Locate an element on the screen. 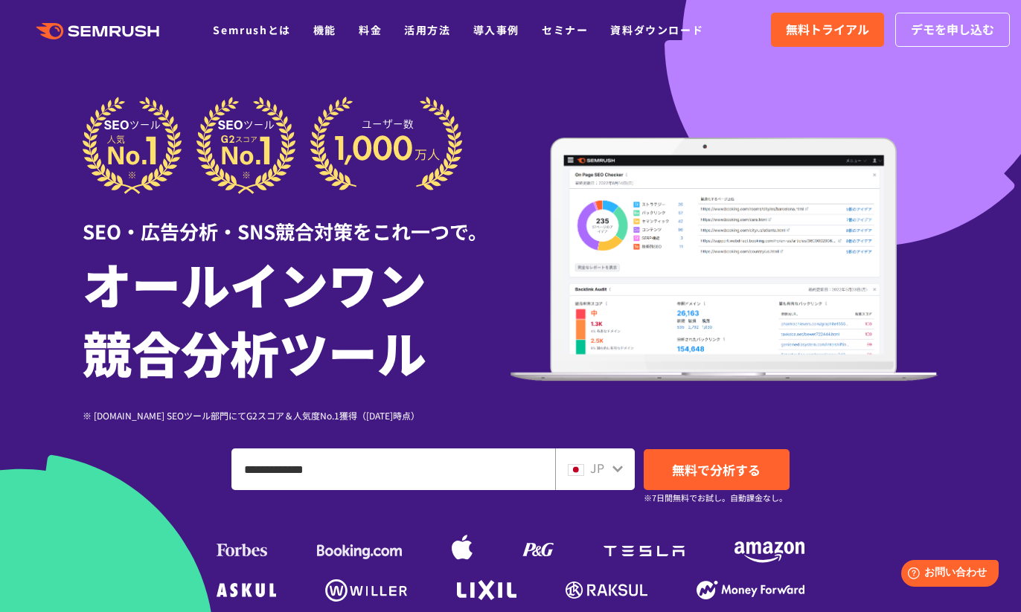  span: デモを申し込む is located at coordinates (952, 30).